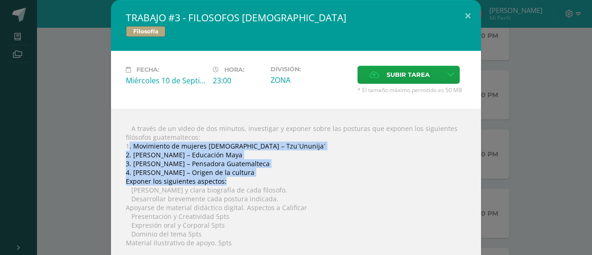  What do you see at coordinates (166, 81) in the screenshot?
I see `div: Miércoles 10 de Septiembre` at bounding box center [166, 81].